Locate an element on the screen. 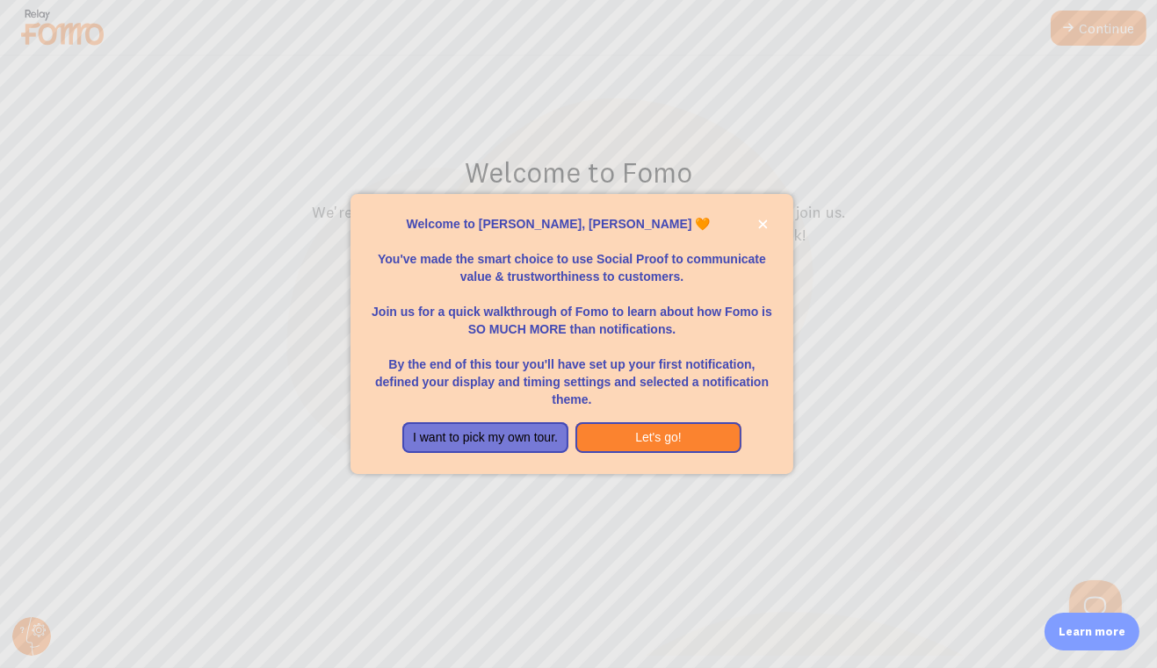 This screenshot has width=1157, height=668. button: close, is located at coordinates (762, 224).